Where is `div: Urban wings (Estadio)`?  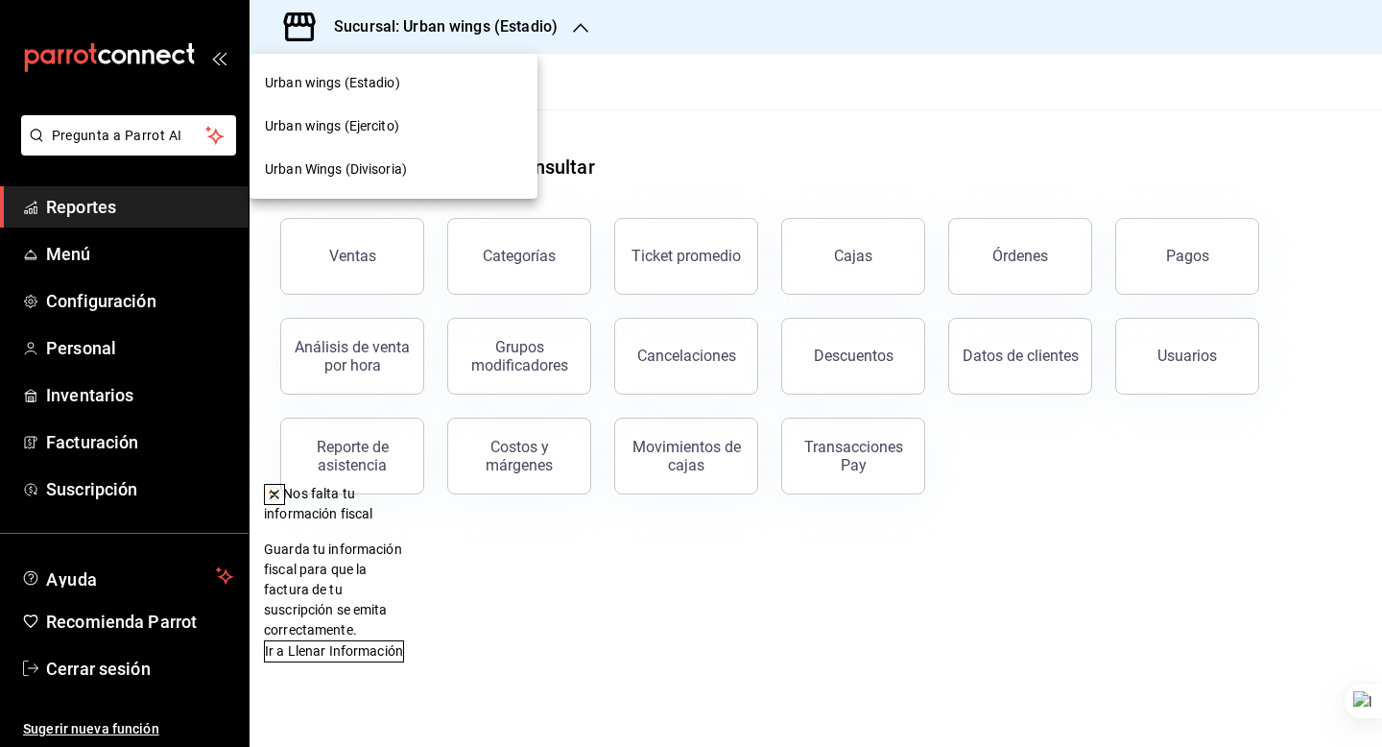
div: Urban wings (Estadio) is located at coordinates (394, 83).